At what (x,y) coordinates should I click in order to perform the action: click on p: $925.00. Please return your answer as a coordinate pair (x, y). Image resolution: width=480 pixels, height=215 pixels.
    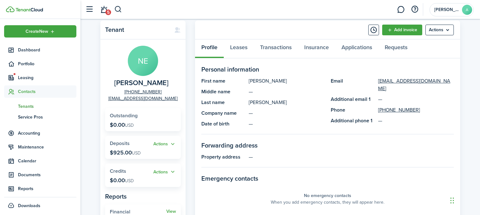
    Looking at the image, I should click on (125, 153).